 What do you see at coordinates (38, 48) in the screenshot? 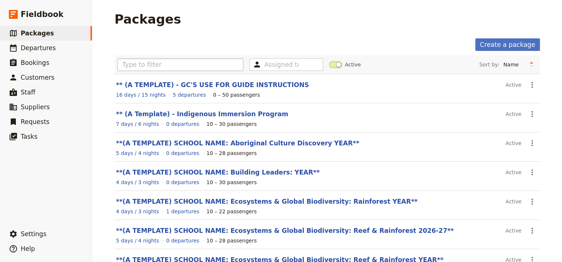
I see `span: Departures` at bounding box center [38, 48].